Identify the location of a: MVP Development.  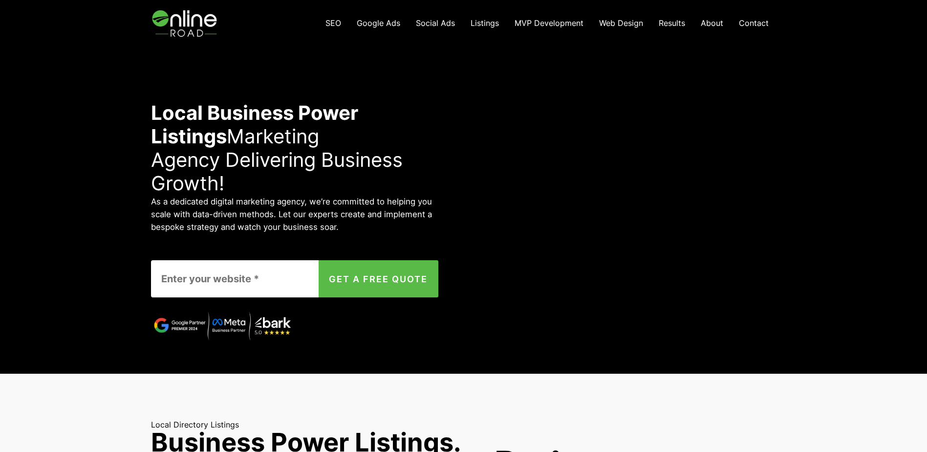
(549, 23).